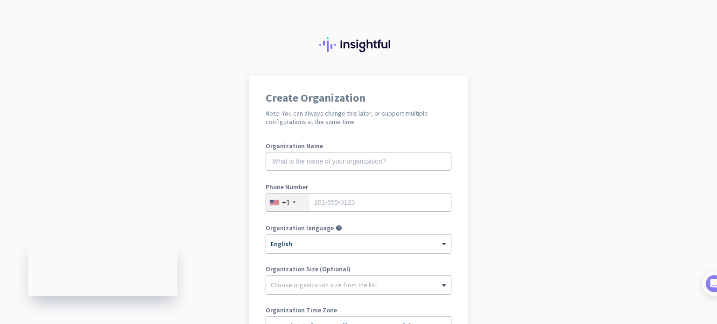 This screenshot has height=324, width=717. I want to click on i: help, so click(339, 228).